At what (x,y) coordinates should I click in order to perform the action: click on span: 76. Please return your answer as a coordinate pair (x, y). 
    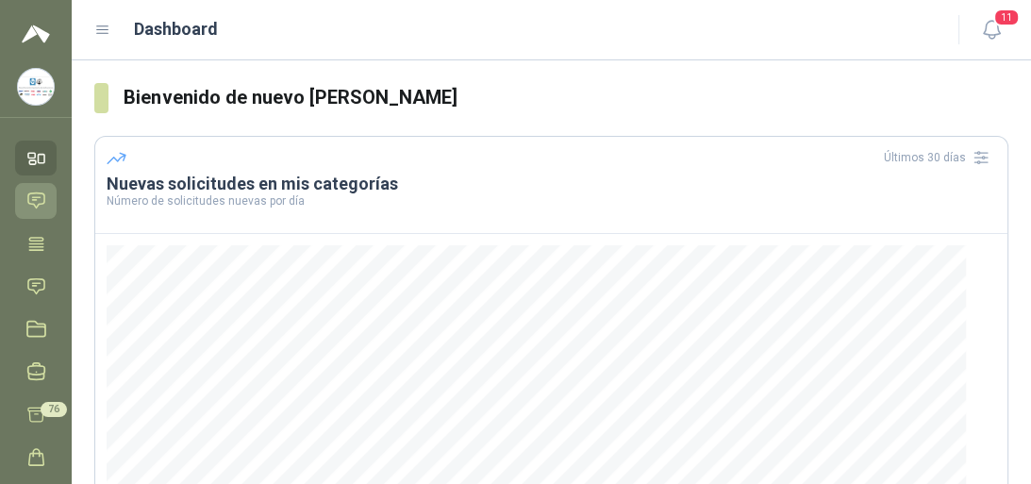
    Looking at the image, I should click on (54, 409).